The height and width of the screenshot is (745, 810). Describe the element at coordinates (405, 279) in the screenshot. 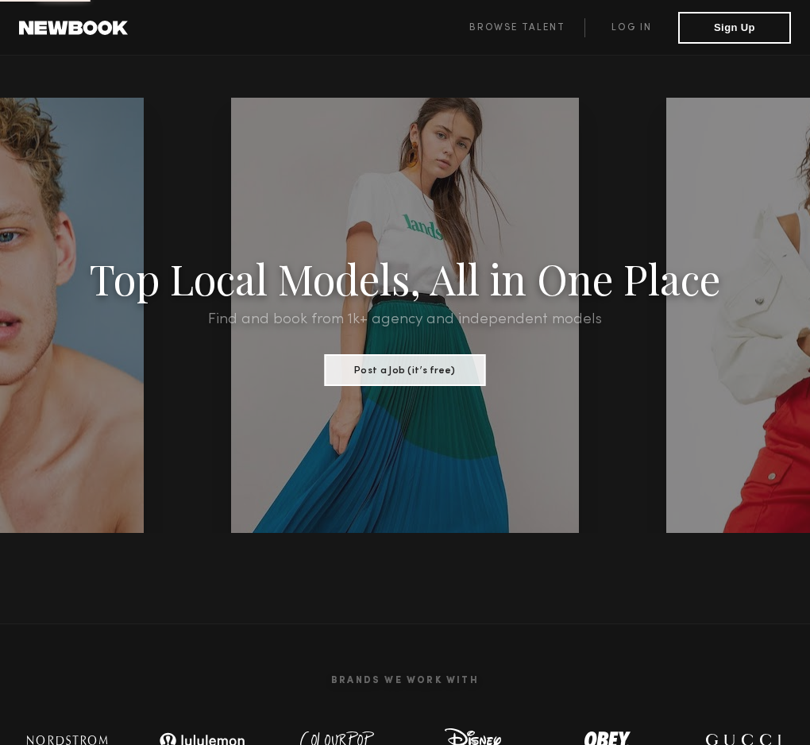

I see `h1: Top Local Models, All in One Place` at that location.